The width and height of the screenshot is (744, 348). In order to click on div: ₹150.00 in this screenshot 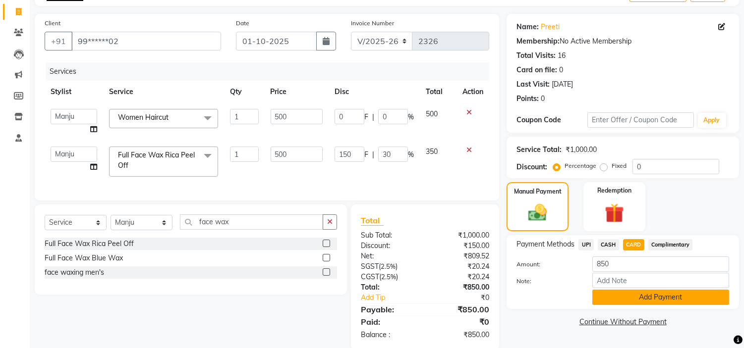, I will do `click(461, 246)`.